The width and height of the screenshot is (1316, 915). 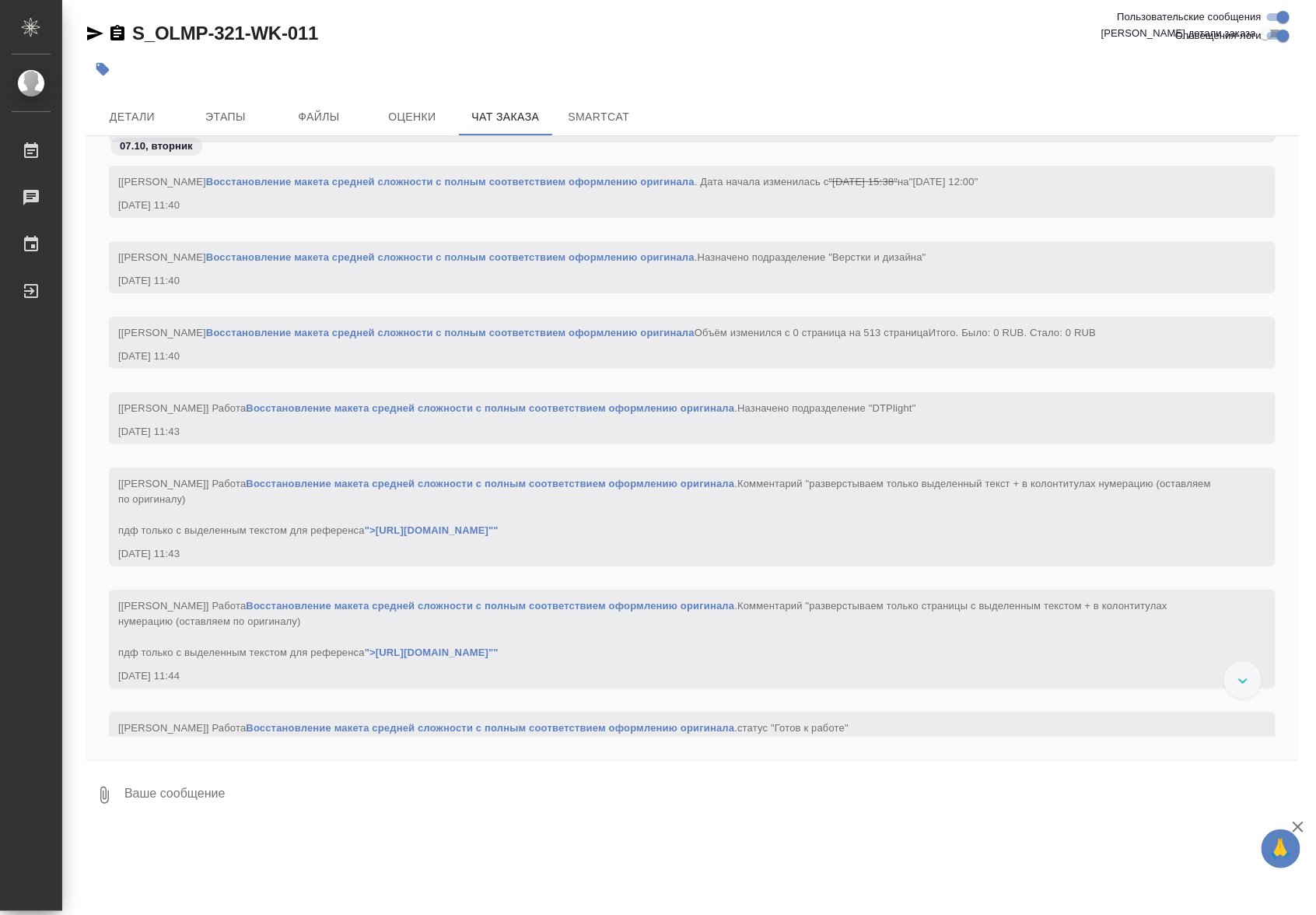 What do you see at coordinates (812, 257) in the screenshot?
I see `span: Назначено подразделение "Верстки и дизайна"` at bounding box center [812, 257].